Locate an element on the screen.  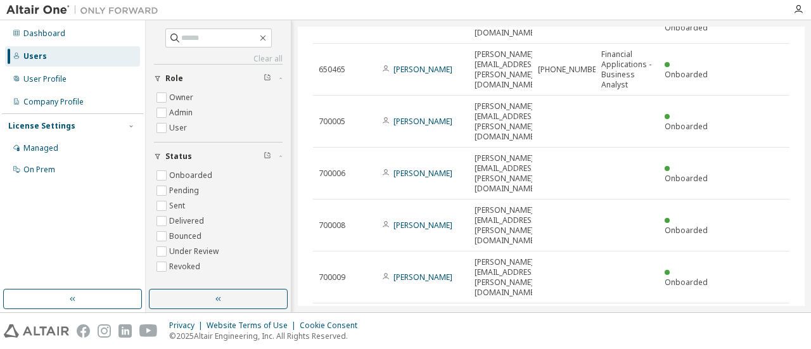
label: Delivered is located at coordinates (188, 221).